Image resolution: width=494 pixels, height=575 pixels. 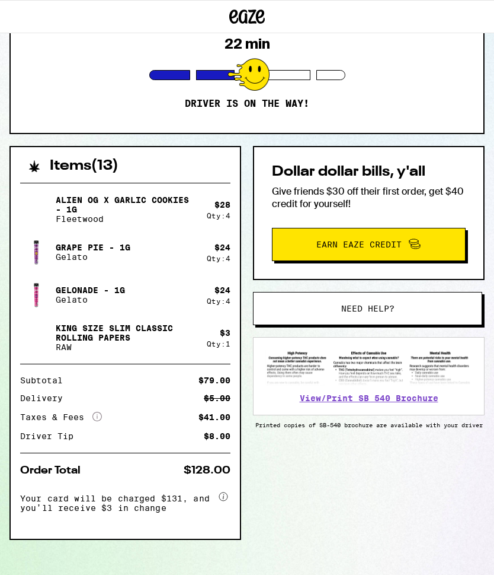 What do you see at coordinates (84, 166) in the screenshot?
I see `h2: Items ( 13 )` at bounding box center [84, 166].